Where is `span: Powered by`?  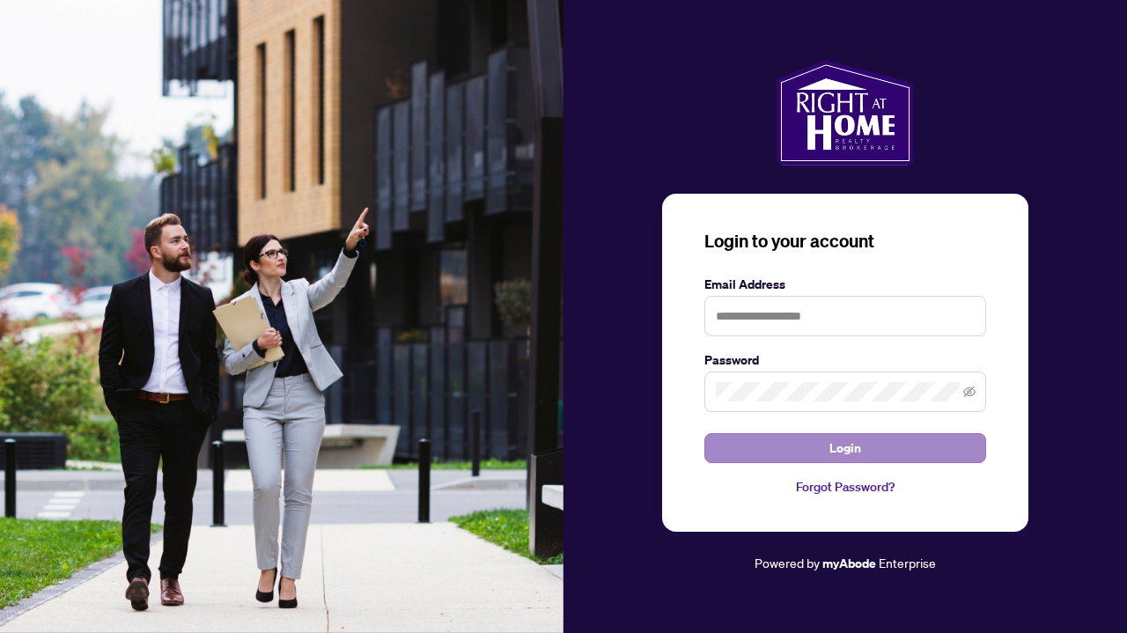 span: Powered by is located at coordinates (787, 563).